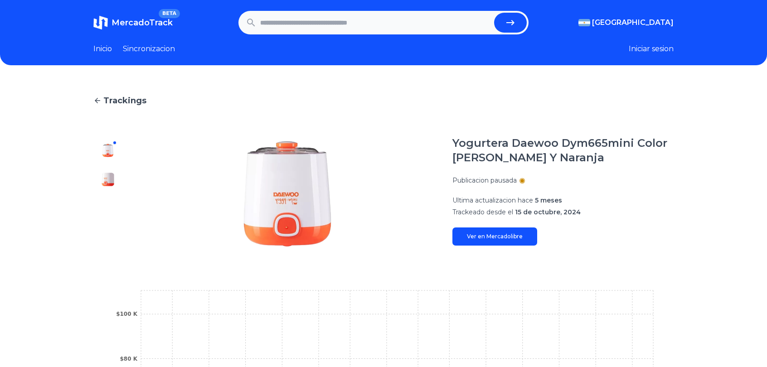 This screenshot has width=767, height=367. Describe the element at coordinates (127, 314) in the screenshot. I see `tspan: $100 K` at that location.